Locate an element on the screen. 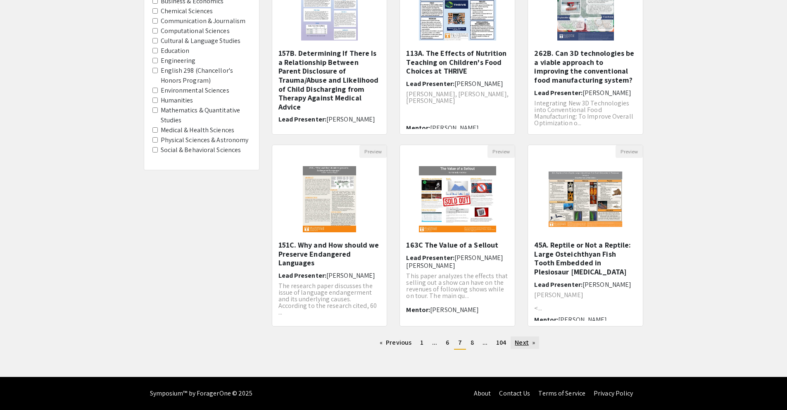 This screenshot has height=410, width=787. ul: Pagination is located at coordinates (458, 343).